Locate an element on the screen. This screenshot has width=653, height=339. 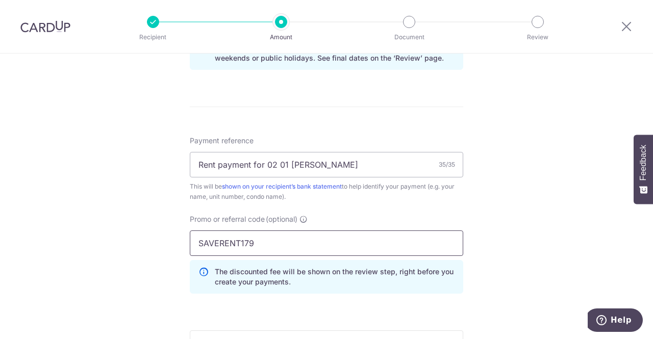
a: shown on your recipient’s bank statement is located at coordinates (282, 186).